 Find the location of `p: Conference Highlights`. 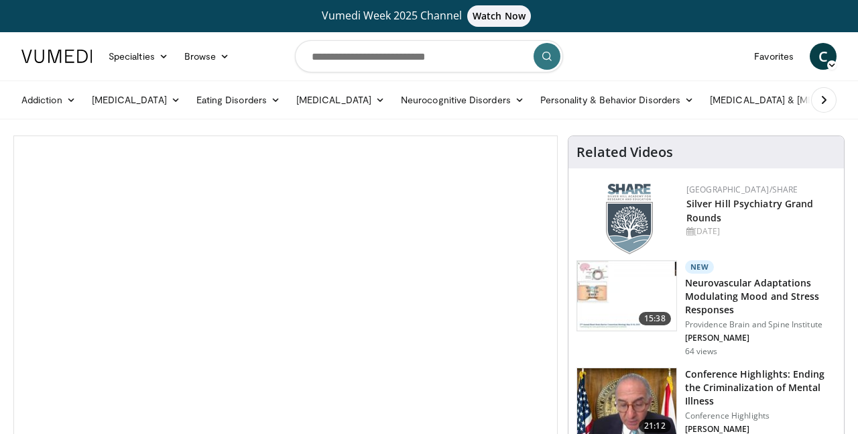

p: Conference Highlights is located at coordinates (760, 416).